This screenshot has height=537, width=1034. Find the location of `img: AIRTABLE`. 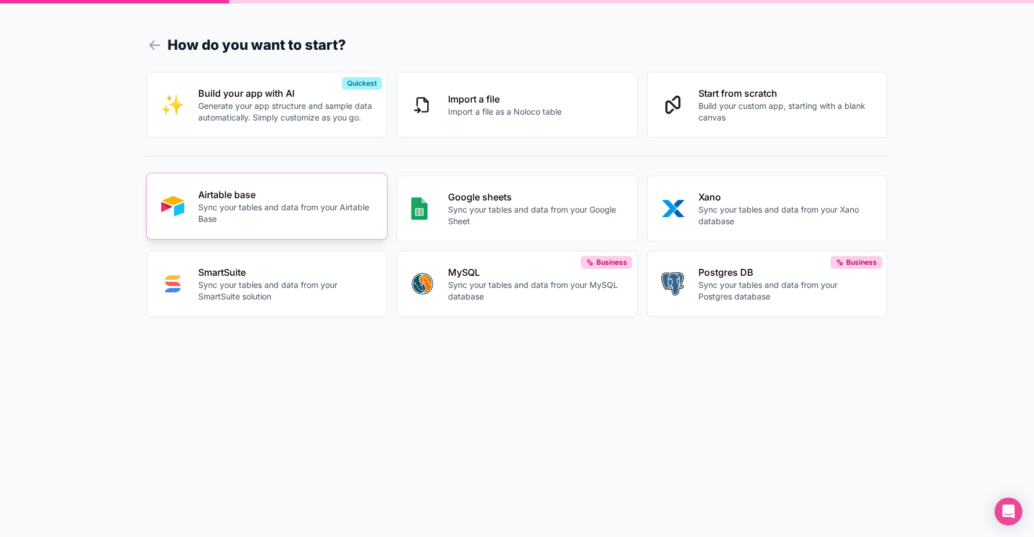

img: AIRTABLE is located at coordinates (173, 206).